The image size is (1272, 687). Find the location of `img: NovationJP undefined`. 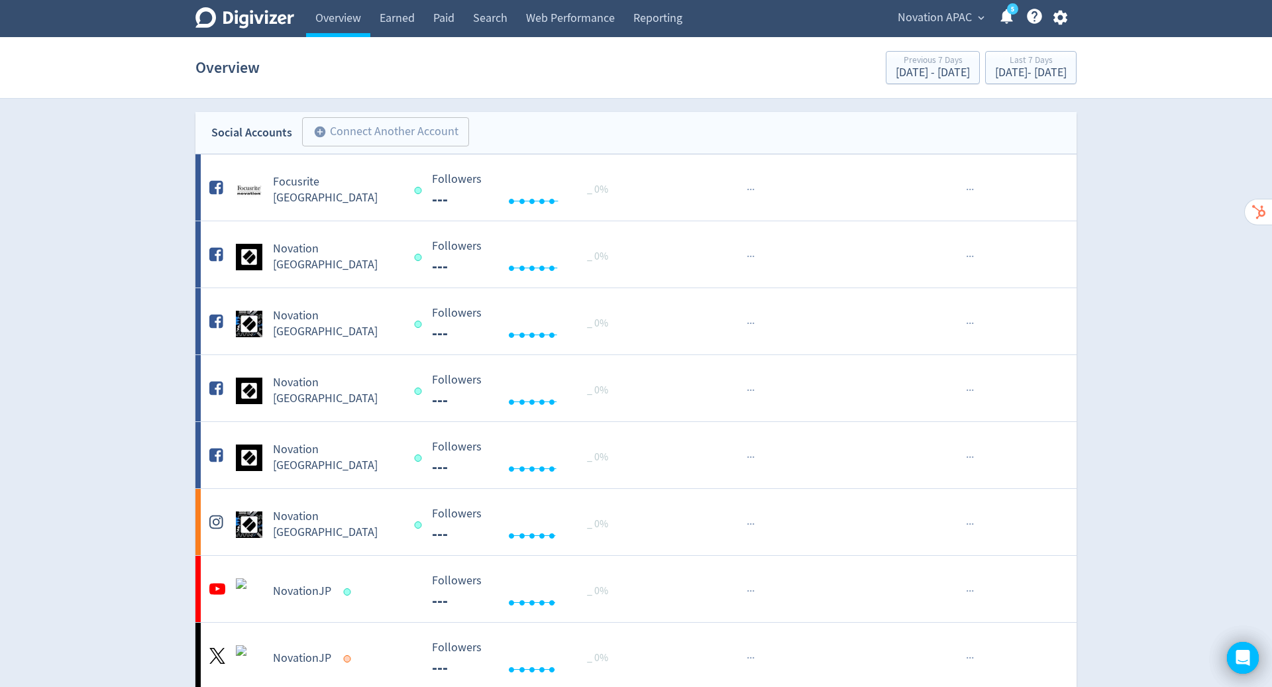

img: NovationJP undefined is located at coordinates (249, 592).